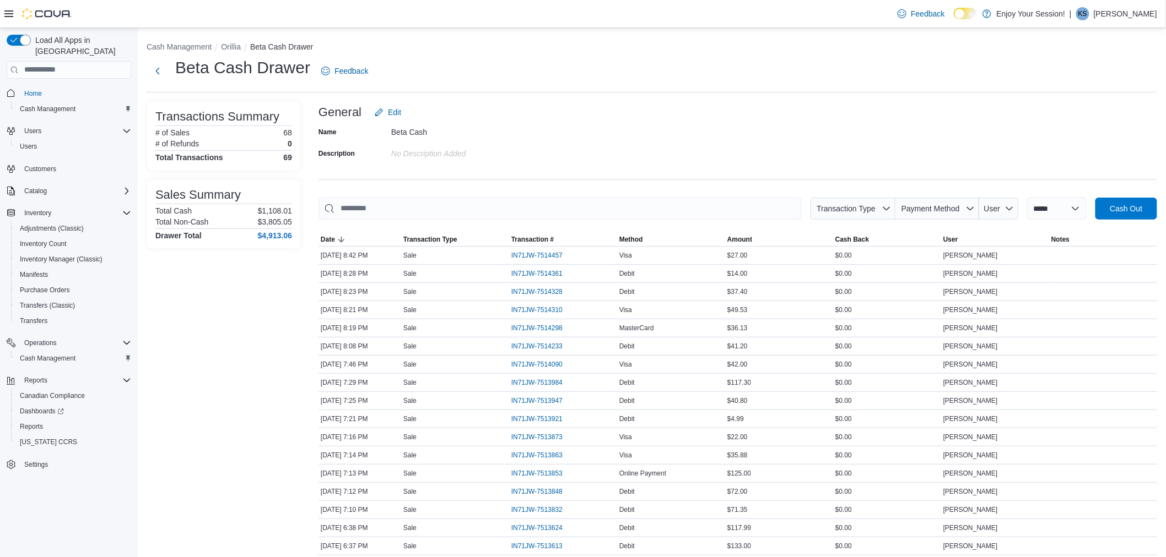 This screenshot has height=557, width=1166. I want to click on a: Manifests, so click(34, 275).